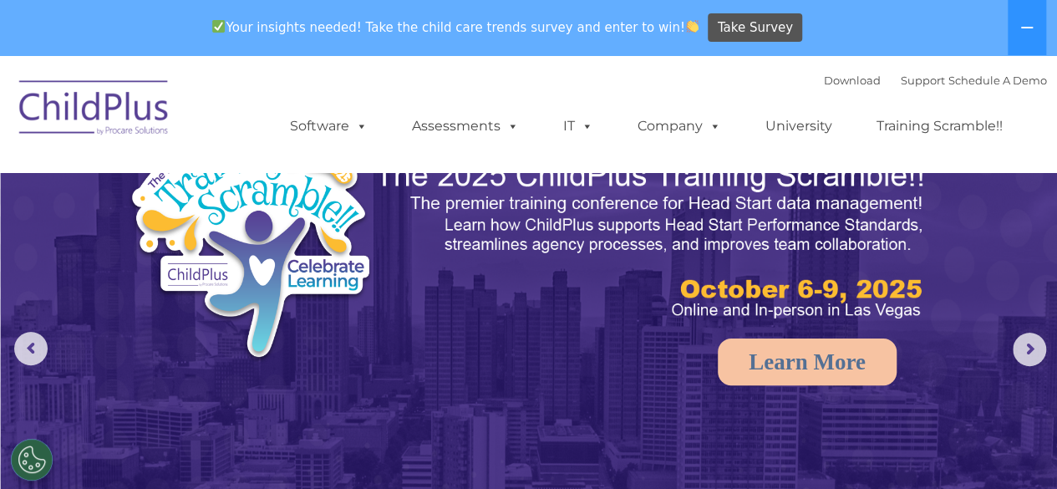 This screenshot has height=489, width=1057. I want to click on a: Take Survey, so click(754, 28).